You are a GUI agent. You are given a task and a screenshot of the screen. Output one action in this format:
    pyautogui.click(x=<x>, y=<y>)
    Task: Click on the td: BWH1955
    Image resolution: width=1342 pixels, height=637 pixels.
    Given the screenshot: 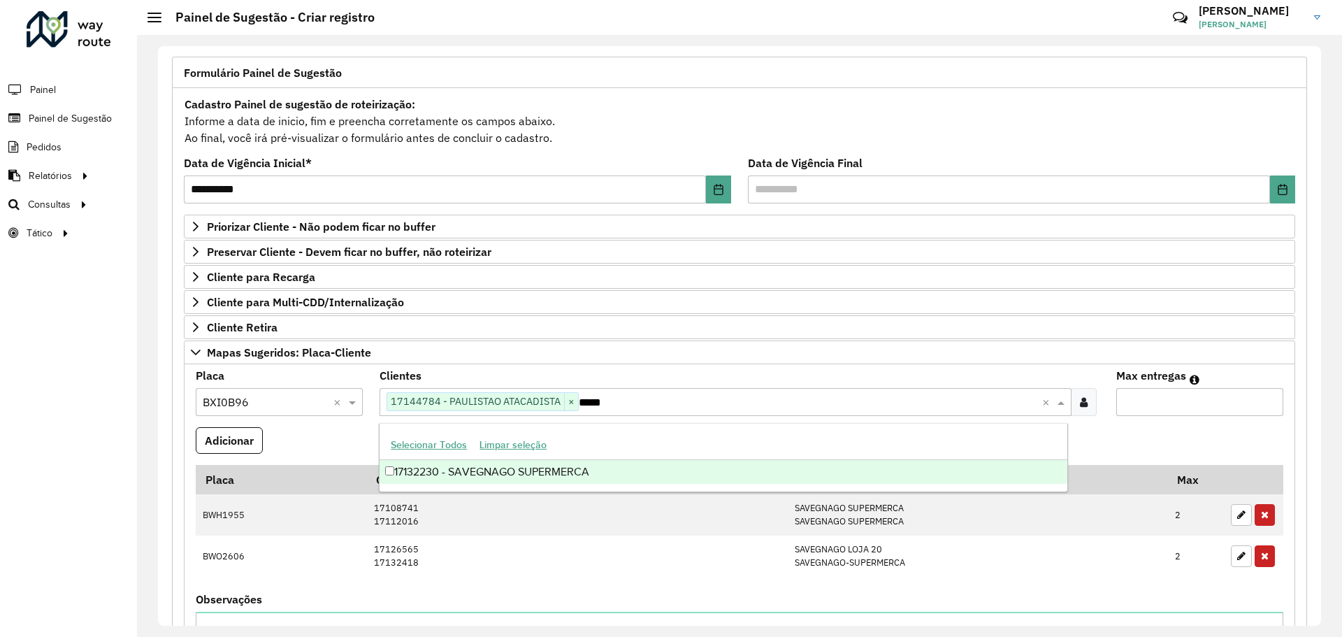 What is the action you would take?
    pyautogui.click(x=281, y=514)
    